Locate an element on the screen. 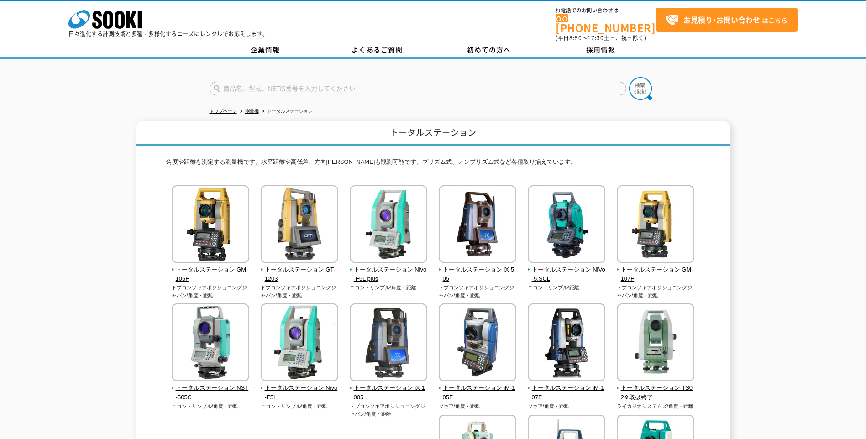 The width and height of the screenshot is (866, 439). a: トータルステーション GM-107F is located at coordinates (656, 270).